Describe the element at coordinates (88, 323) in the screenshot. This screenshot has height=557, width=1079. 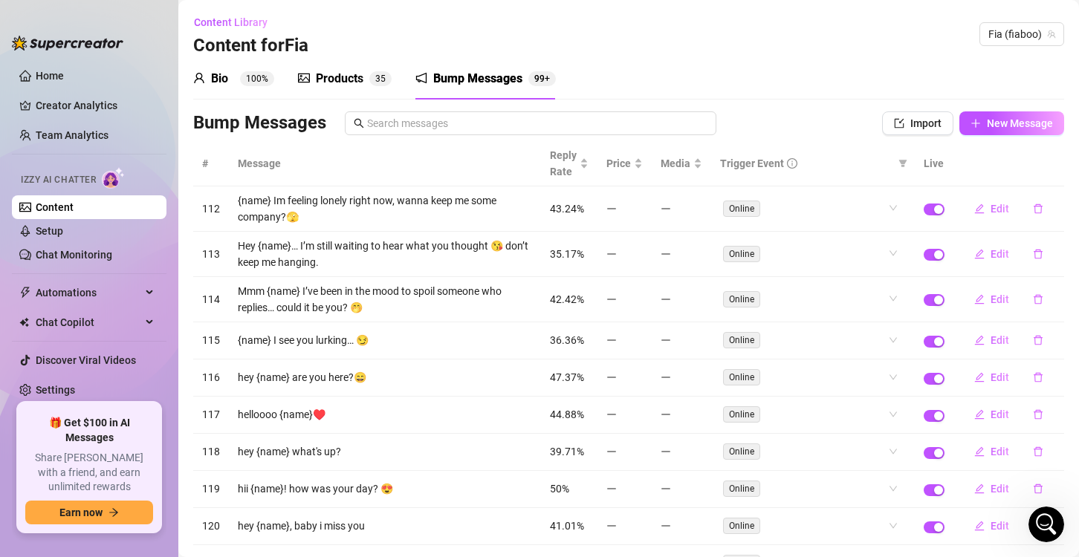
I see `span: Chat Copilot` at that location.